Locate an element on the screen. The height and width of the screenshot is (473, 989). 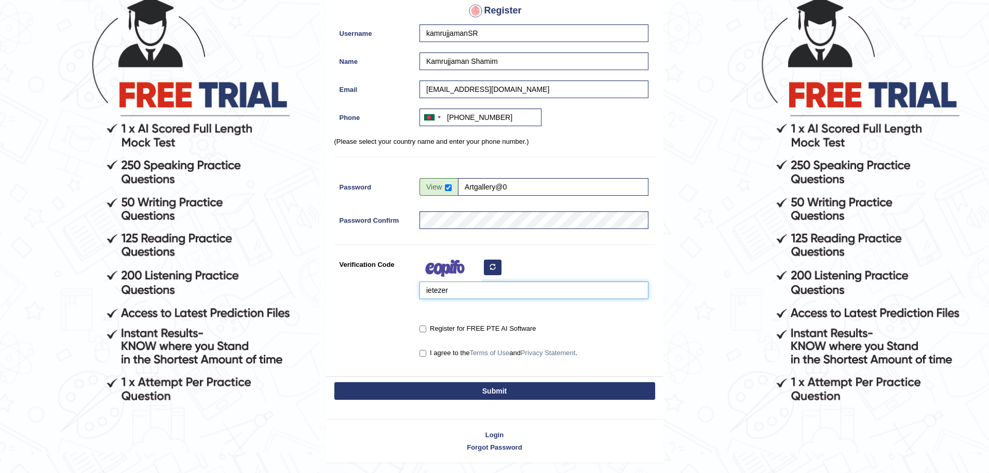
label: Phone is located at coordinates (374, 115).